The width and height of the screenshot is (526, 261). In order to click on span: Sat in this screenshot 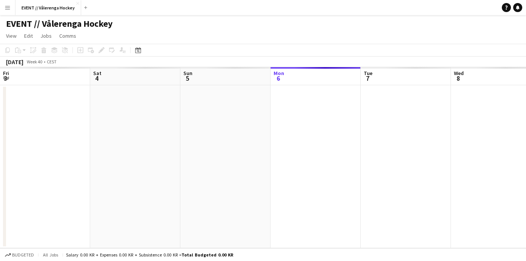, I will do `click(97, 73)`.